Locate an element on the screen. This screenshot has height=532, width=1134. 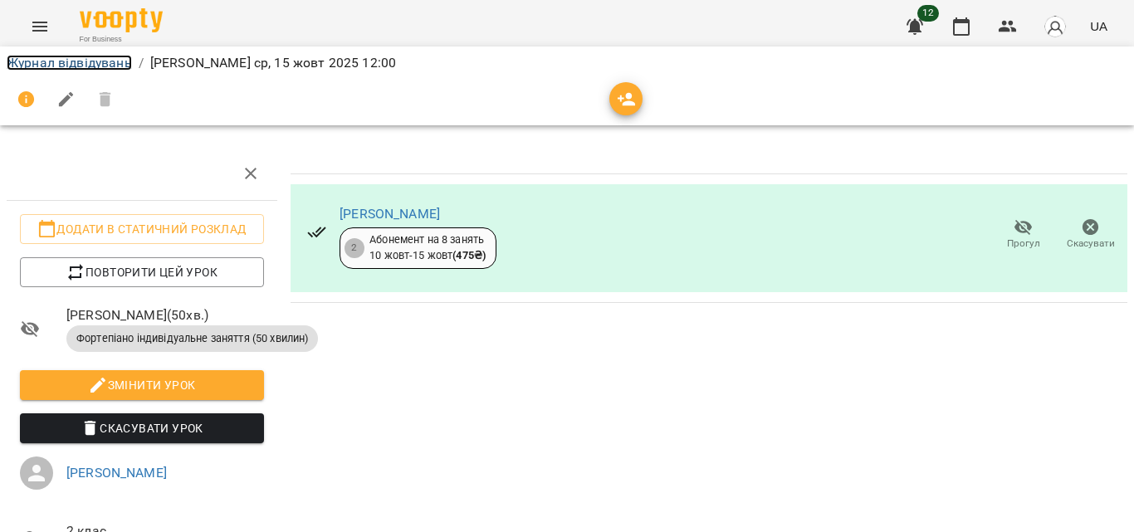
button: Menu is located at coordinates (40, 27).